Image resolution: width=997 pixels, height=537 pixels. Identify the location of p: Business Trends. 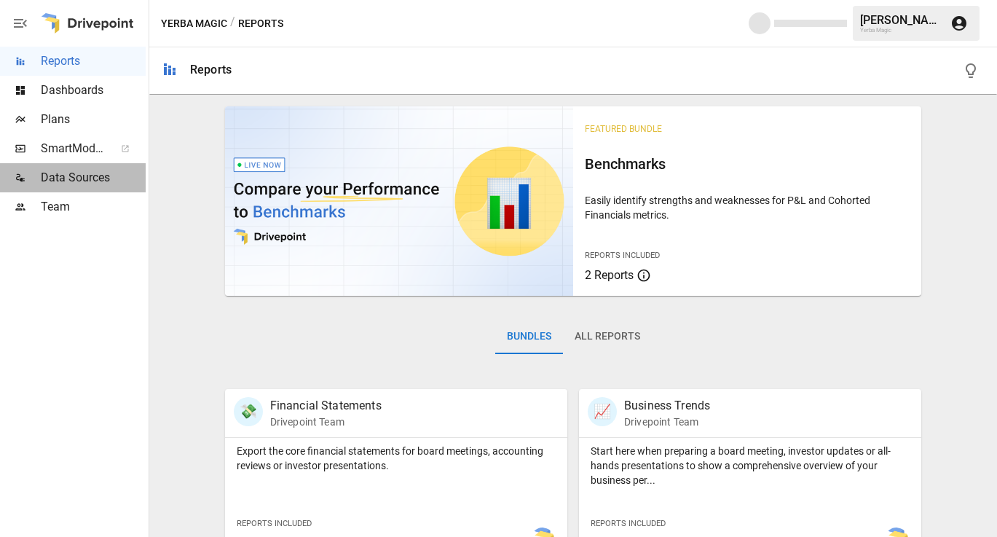
(667, 406).